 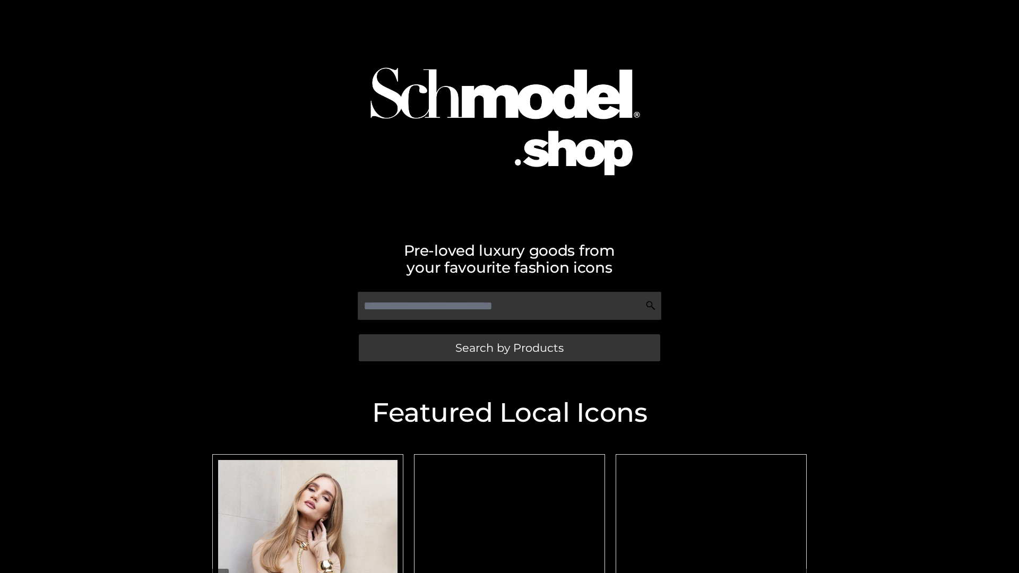 What do you see at coordinates (509, 348) in the screenshot?
I see `a: Search by Products` at bounding box center [509, 348].